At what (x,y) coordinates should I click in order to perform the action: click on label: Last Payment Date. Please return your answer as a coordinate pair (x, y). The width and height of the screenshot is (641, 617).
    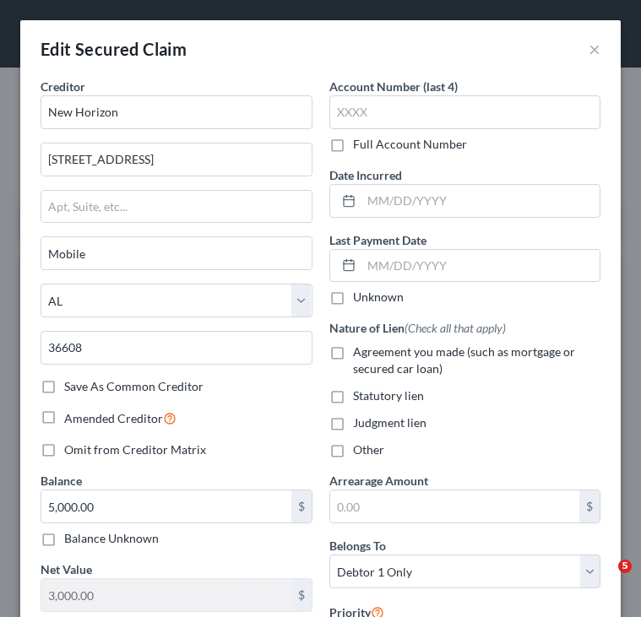
    Looking at the image, I should click on (377, 240).